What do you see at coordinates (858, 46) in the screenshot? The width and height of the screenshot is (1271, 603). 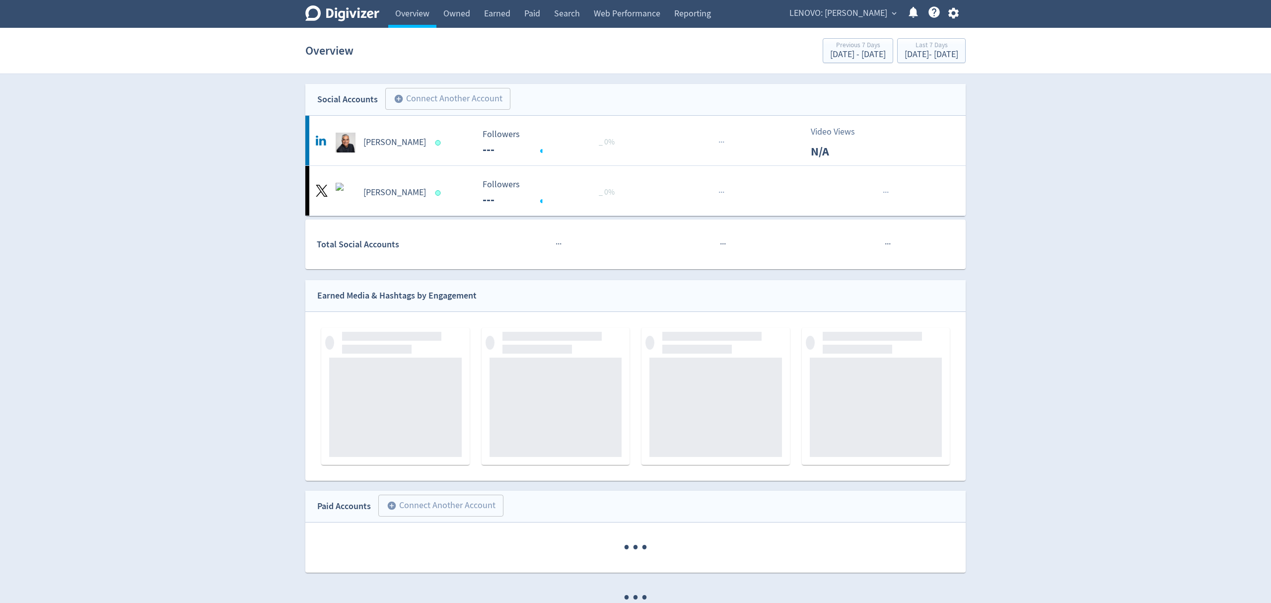 I see `div: Previous 7 Days` at bounding box center [858, 46].